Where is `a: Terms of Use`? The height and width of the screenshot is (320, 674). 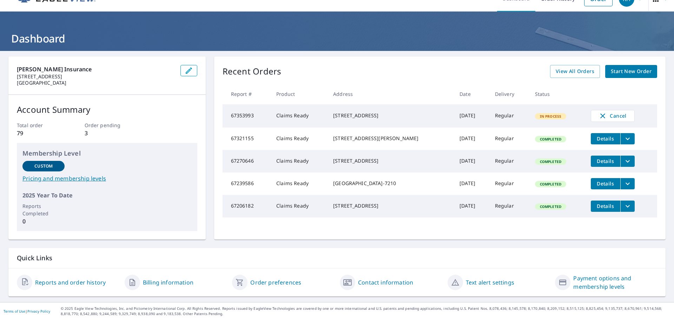 a: Terms of Use is located at coordinates (14, 311).